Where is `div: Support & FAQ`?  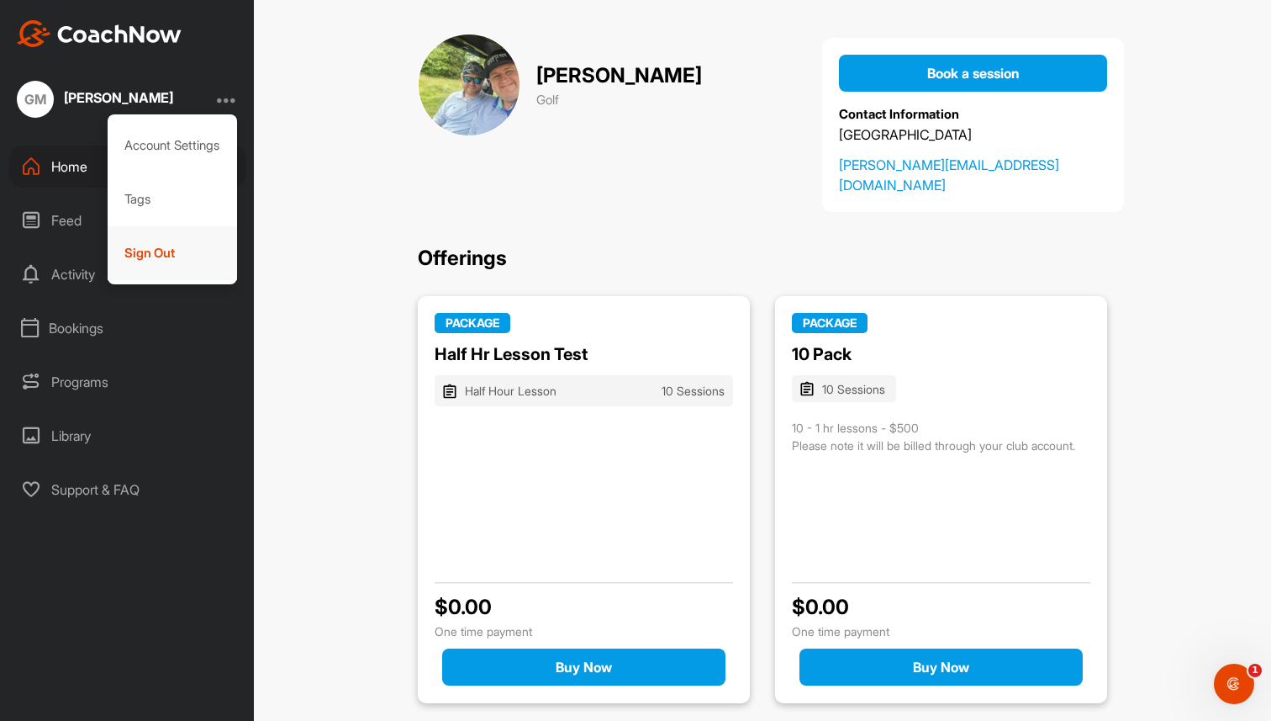
div: Support & FAQ is located at coordinates (128, 489).